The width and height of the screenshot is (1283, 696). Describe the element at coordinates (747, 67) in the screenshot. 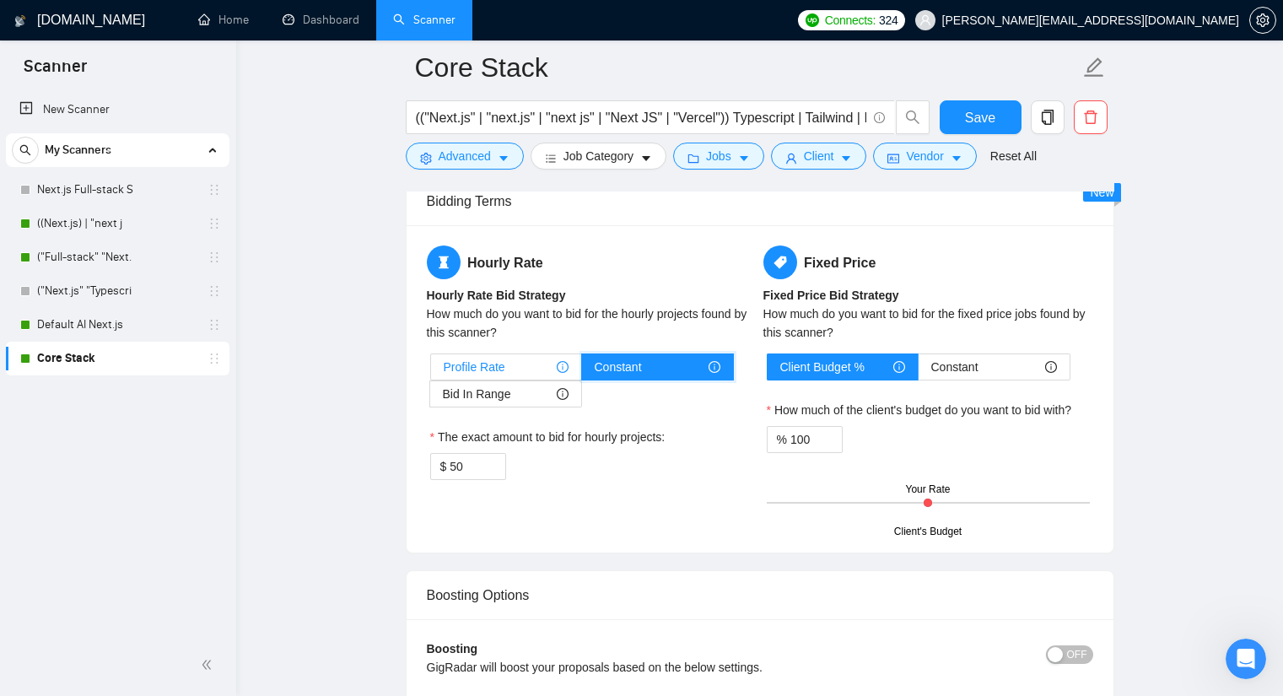

I see `input: Scanner name...` at that location.